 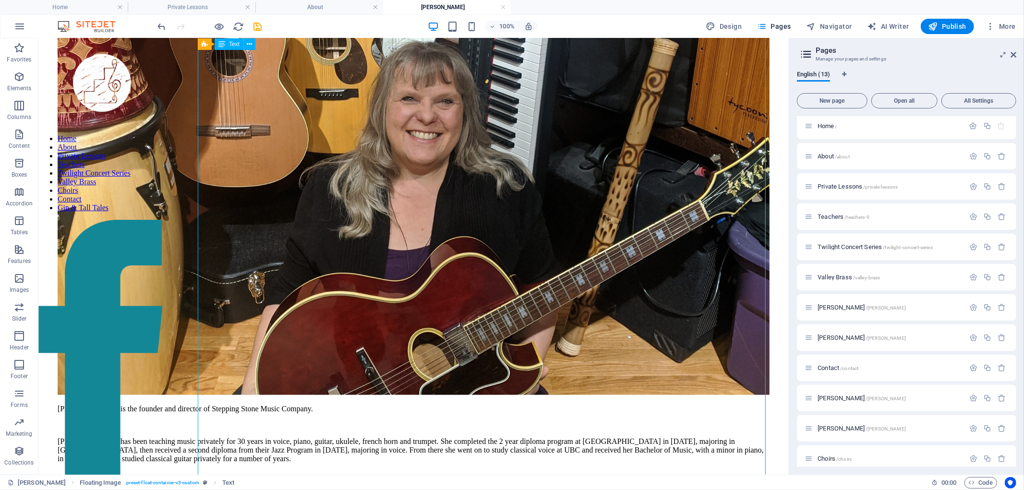 I want to click on span: /contact, so click(x=849, y=368).